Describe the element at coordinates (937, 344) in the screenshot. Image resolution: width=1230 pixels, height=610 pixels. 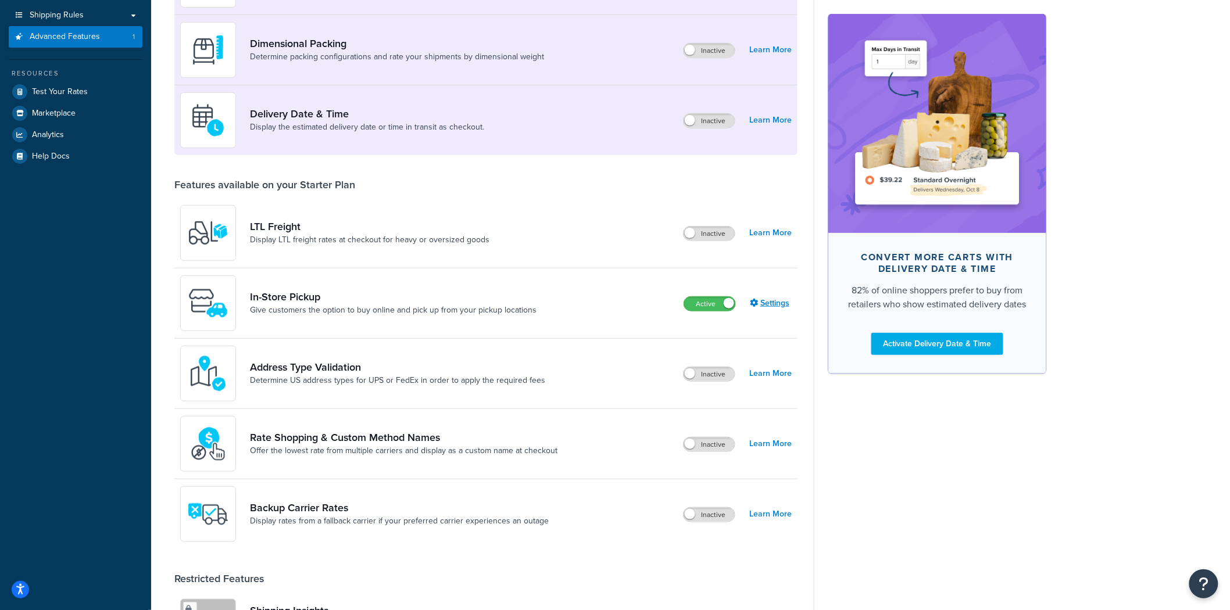
I see `a: Activate Delivery Date & Time` at that location.